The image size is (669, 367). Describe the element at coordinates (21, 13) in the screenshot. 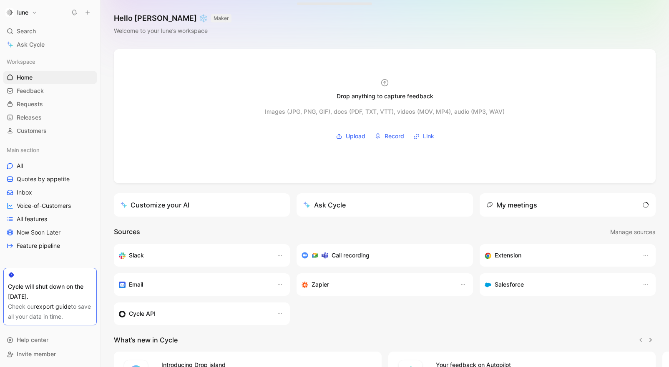

I see `button: lunelune` at that location.